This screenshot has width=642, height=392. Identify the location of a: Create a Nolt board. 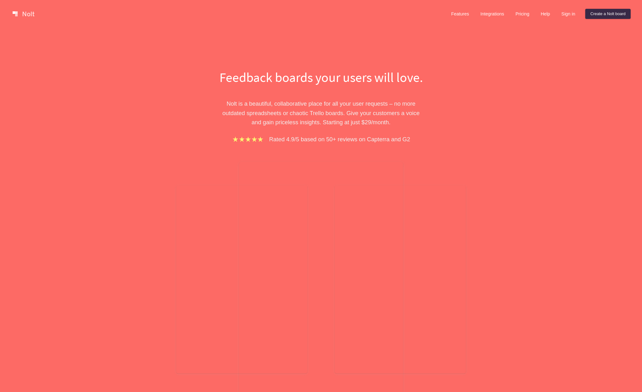
(608, 14).